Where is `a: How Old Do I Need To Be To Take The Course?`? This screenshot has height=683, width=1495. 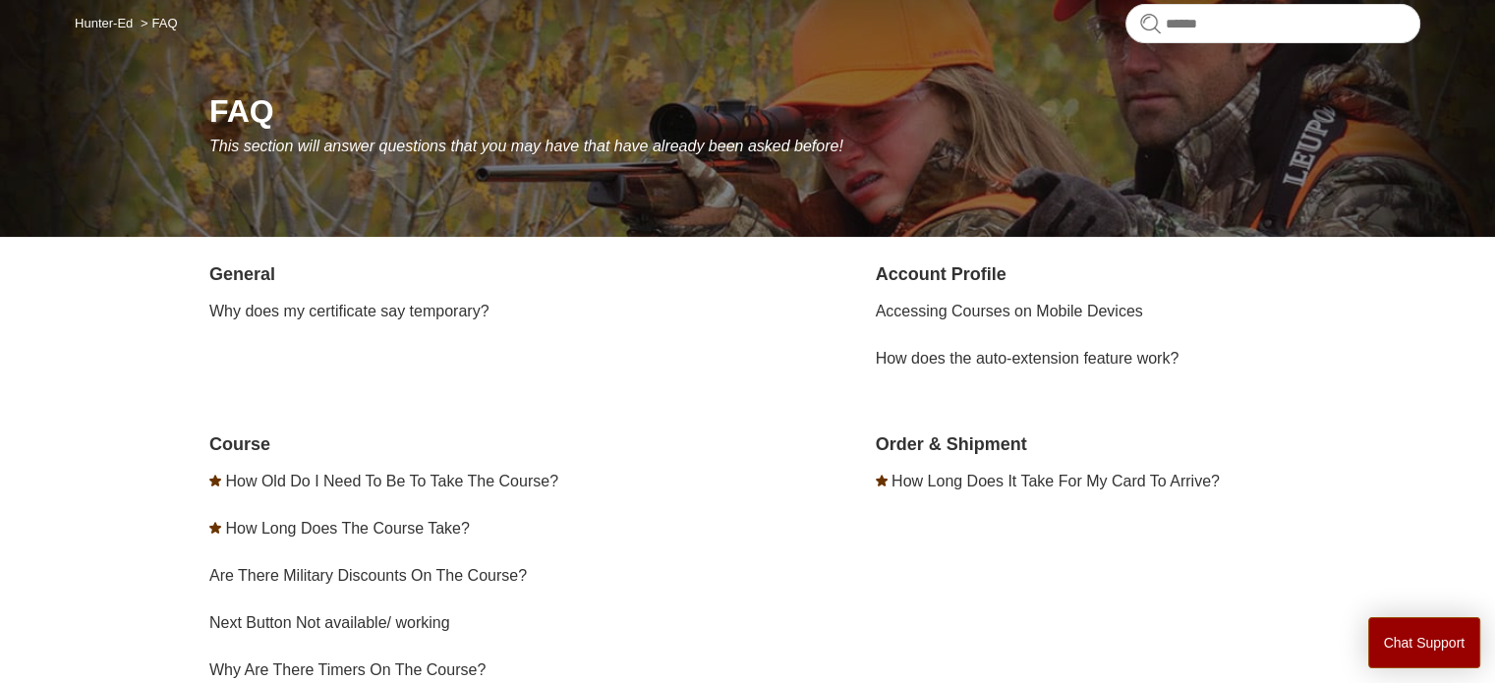 a: How Old Do I Need To Be To Take The Course? is located at coordinates (391, 481).